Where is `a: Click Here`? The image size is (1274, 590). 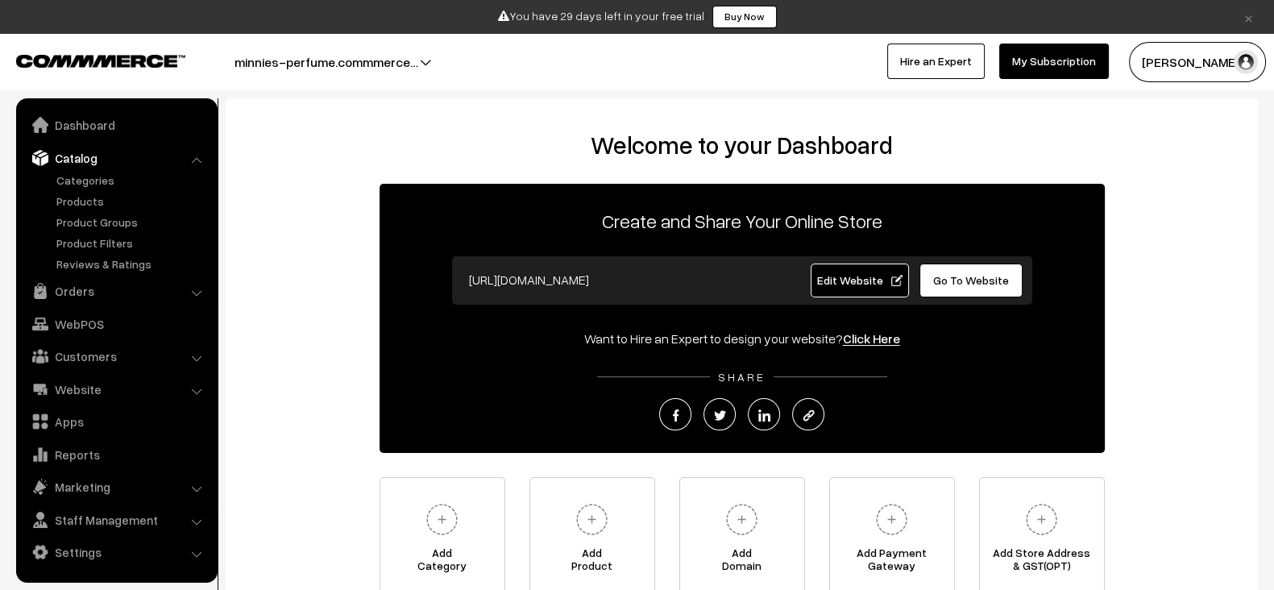
a: Click Here is located at coordinates (871, 339).